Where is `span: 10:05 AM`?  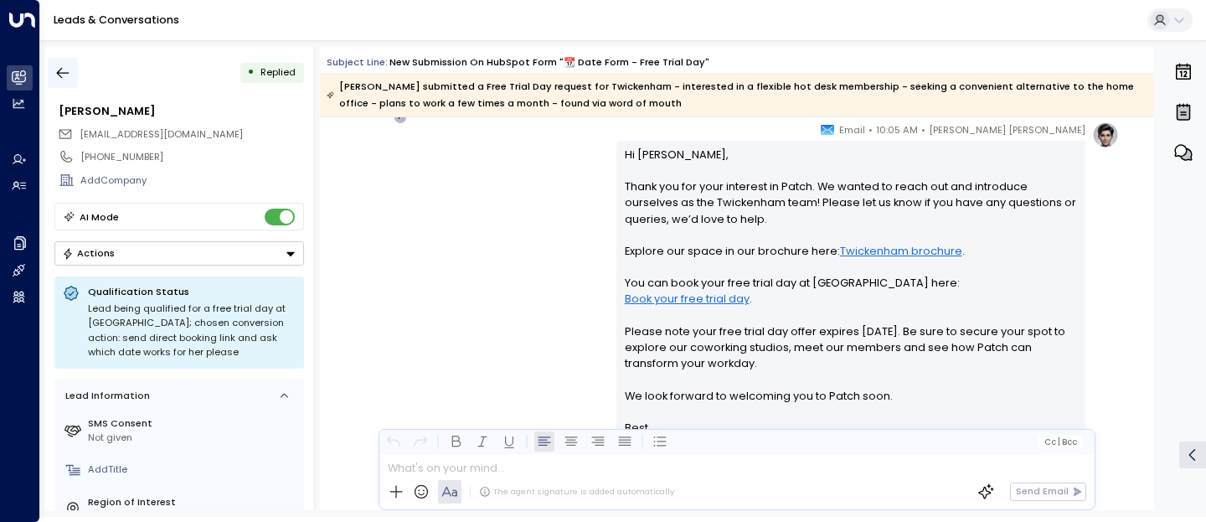 span: 10:05 AM is located at coordinates (897, 130).